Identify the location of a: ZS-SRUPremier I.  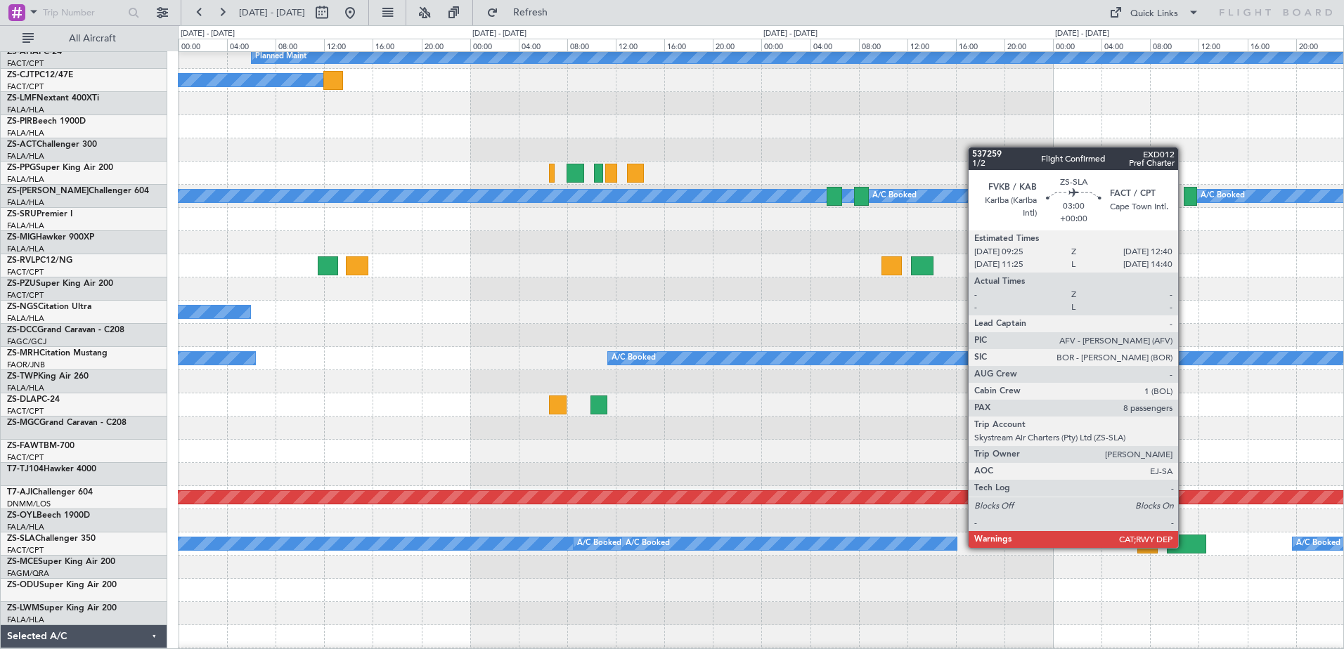
(39, 214).